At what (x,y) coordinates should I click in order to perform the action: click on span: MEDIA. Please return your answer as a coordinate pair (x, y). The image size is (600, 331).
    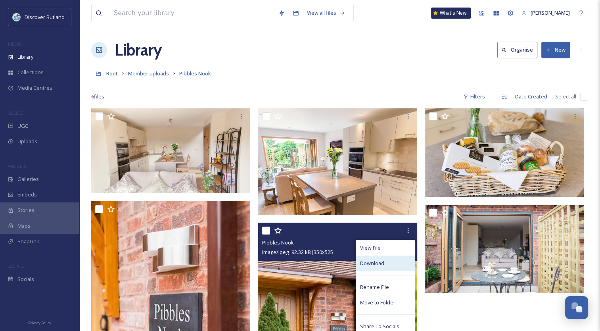
    Looking at the image, I should click on (15, 44).